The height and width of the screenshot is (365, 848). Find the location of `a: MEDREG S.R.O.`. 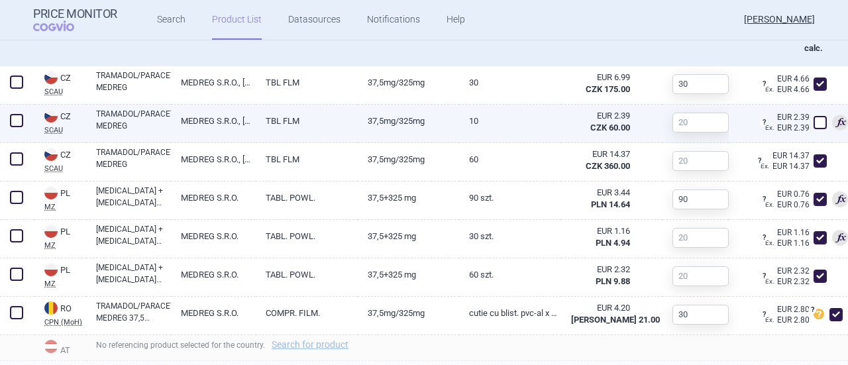

a: MEDREG S.R.O. is located at coordinates (213, 236).